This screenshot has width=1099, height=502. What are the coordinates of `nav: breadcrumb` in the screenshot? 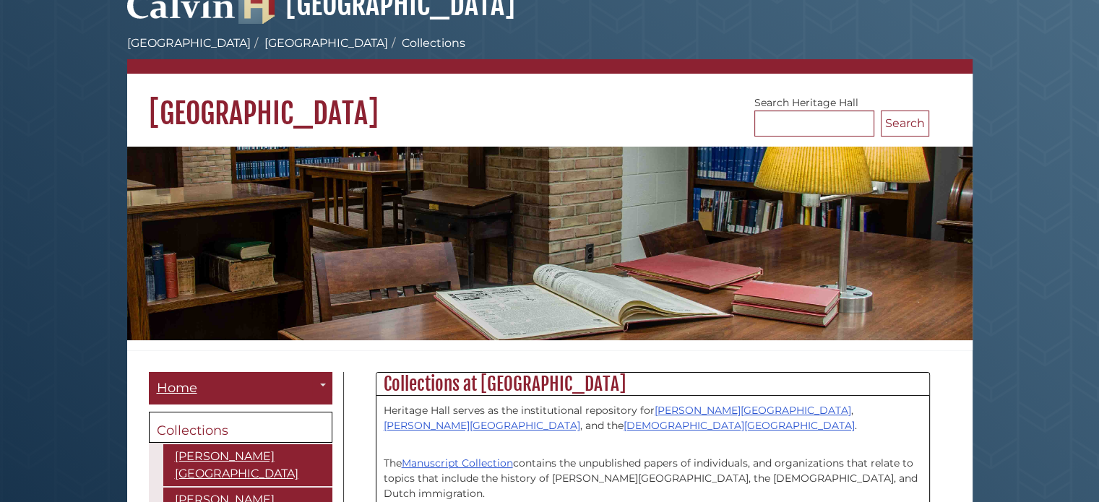 It's located at (550, 54).